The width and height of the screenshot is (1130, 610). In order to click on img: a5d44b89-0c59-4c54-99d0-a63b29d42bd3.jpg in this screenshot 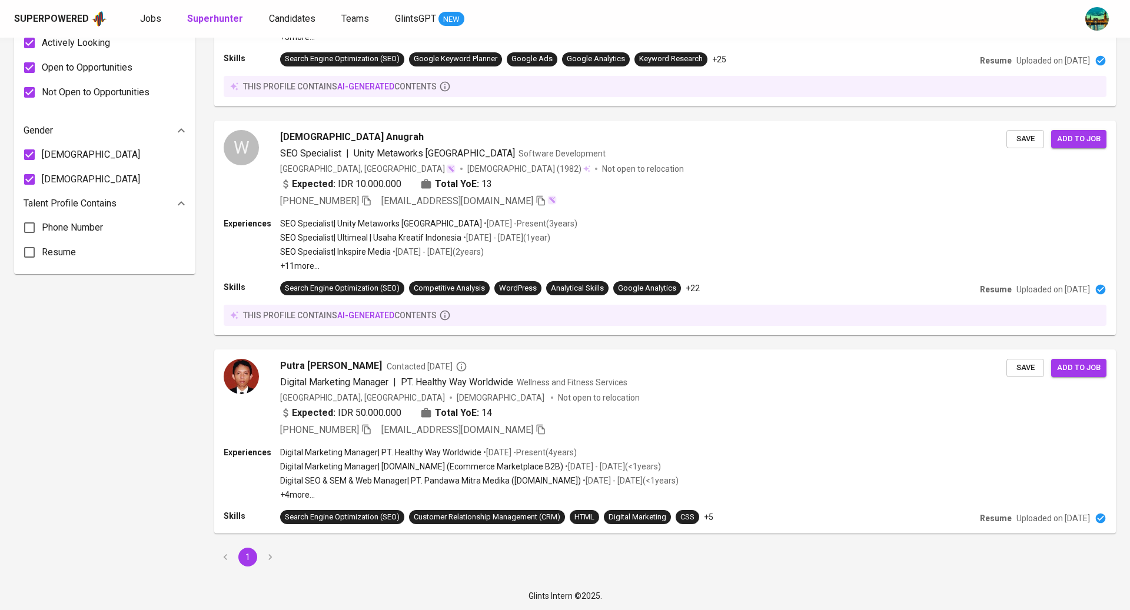, I will do `click(1097, 19)`.